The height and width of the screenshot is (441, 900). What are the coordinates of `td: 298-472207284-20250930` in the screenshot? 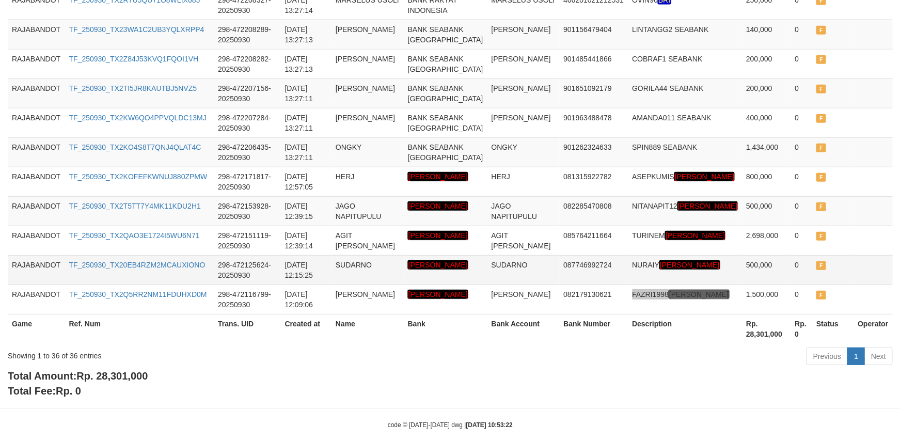 It's located at (247, 122).